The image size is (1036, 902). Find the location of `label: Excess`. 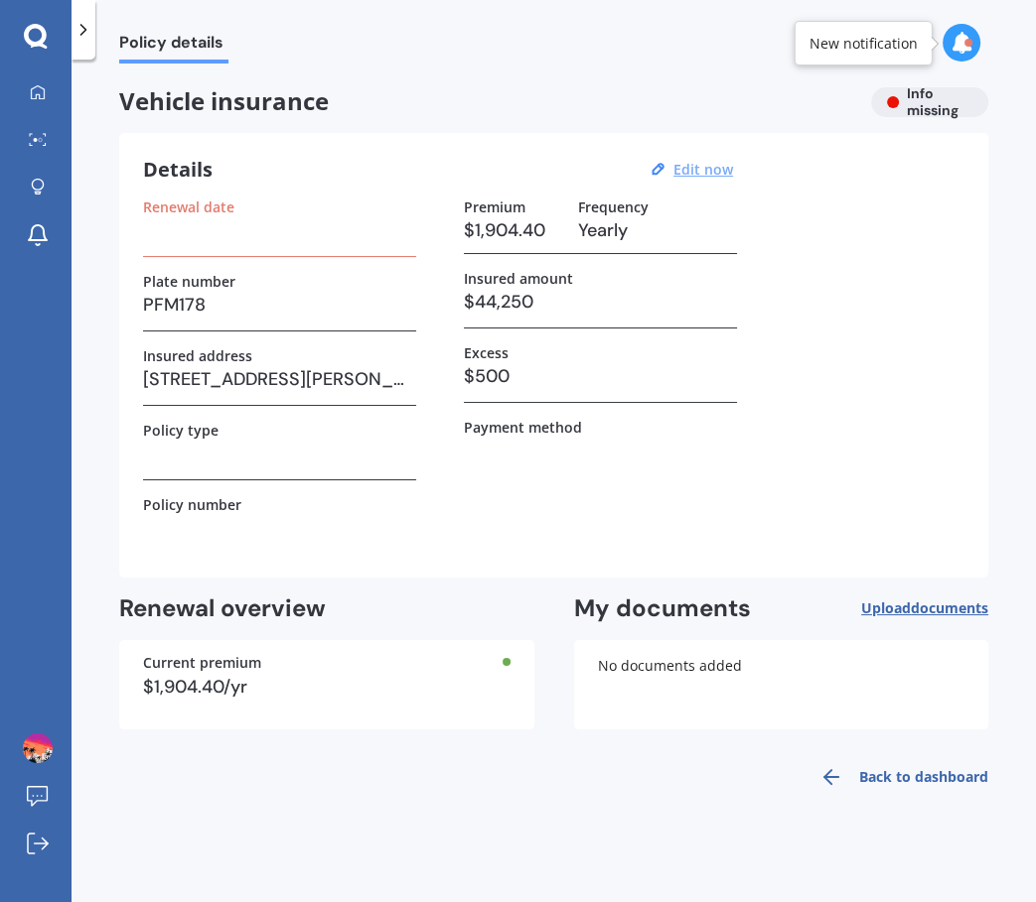

label: Excess is located at coordinates (485, 352).